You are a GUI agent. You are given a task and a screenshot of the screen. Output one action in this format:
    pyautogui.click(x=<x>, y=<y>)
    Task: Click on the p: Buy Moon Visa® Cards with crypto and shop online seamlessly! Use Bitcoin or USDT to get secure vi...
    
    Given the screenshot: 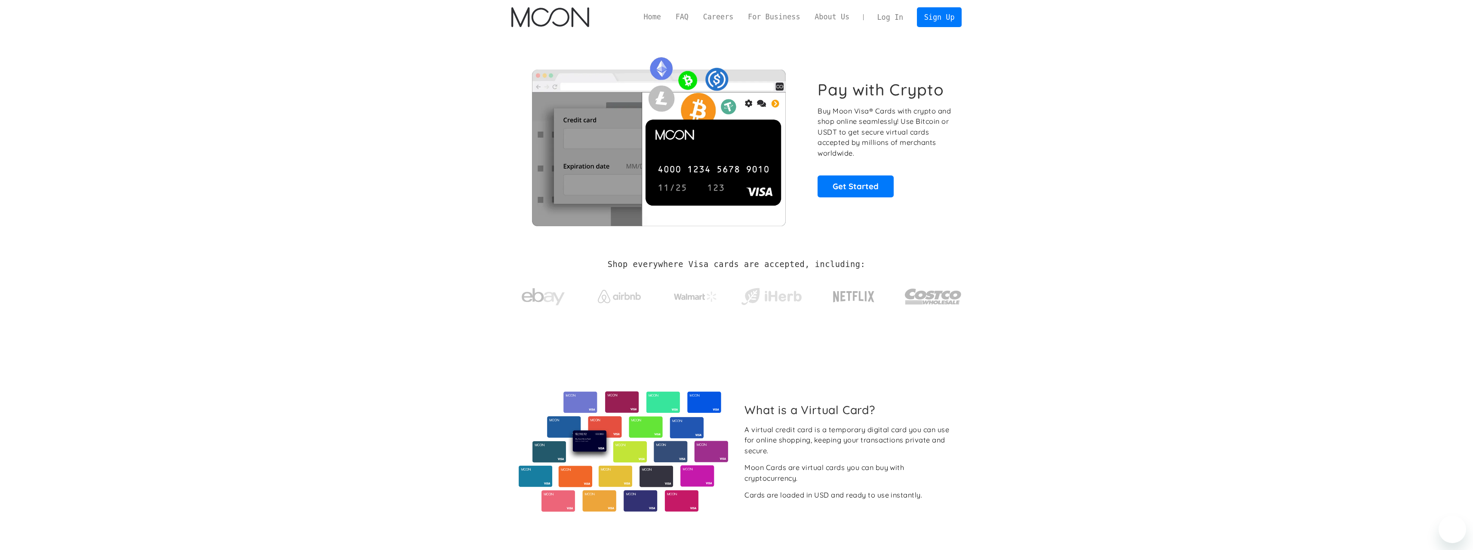 What is the action you would take?
    pyautogui.click(x=884, y=132)
    